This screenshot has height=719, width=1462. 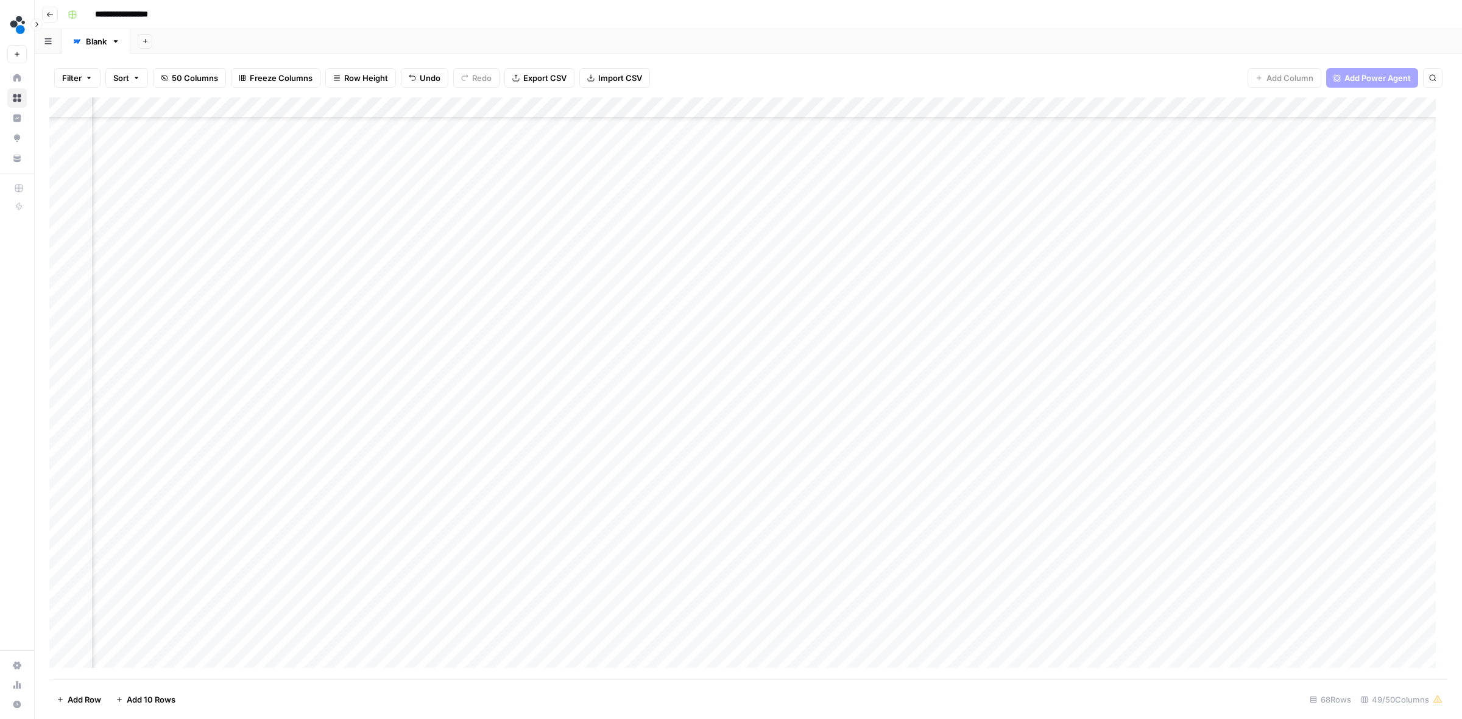 I want to click on span: Row Height, so click(x=366, y=78).